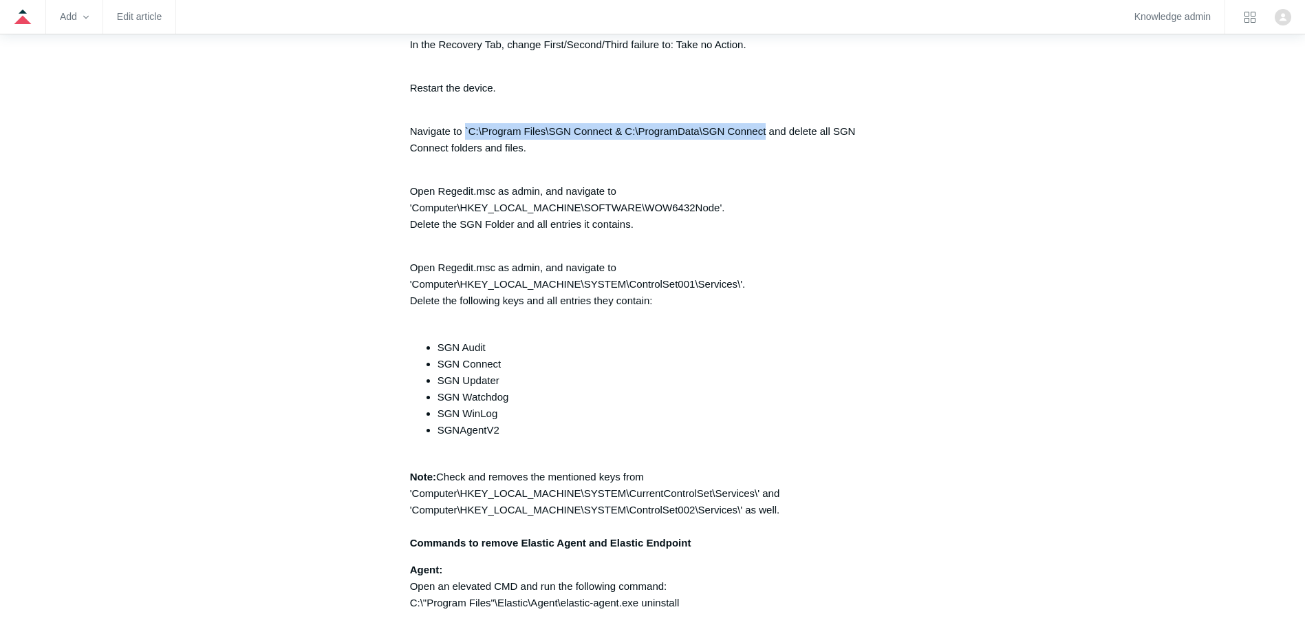  I want to click on li: SGN Connect, so click(667, 364).